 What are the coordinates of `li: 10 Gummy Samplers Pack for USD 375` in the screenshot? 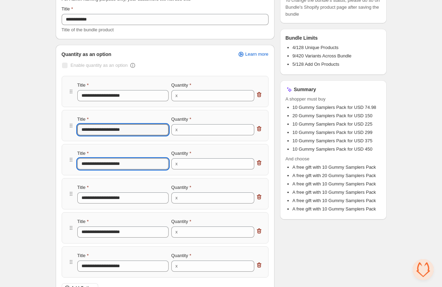 It's located at (337, 141).